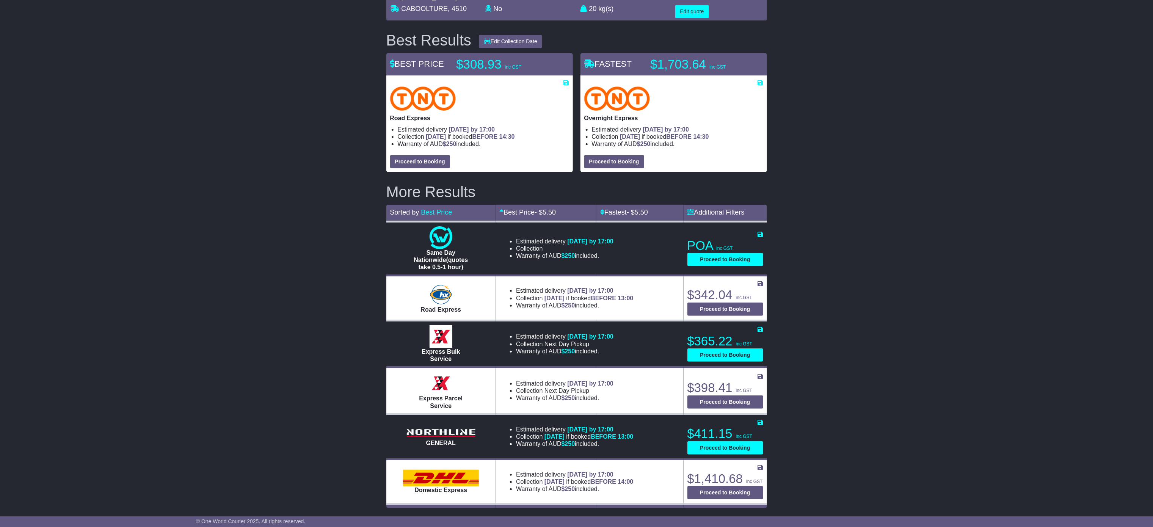 The height and width of the screenshot is (527, 1153). What do you see at coordinates (437, 212) in the screenshot?
I see `a: Best Price` at bounding box center [437, 212].